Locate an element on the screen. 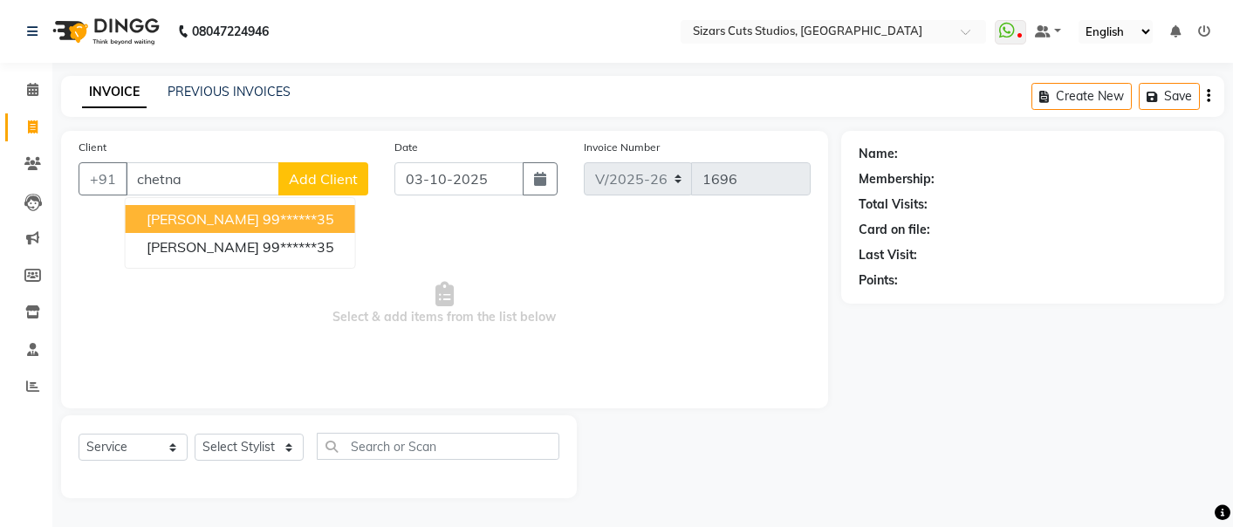  div: Points: is located at coordinates (878, 280).